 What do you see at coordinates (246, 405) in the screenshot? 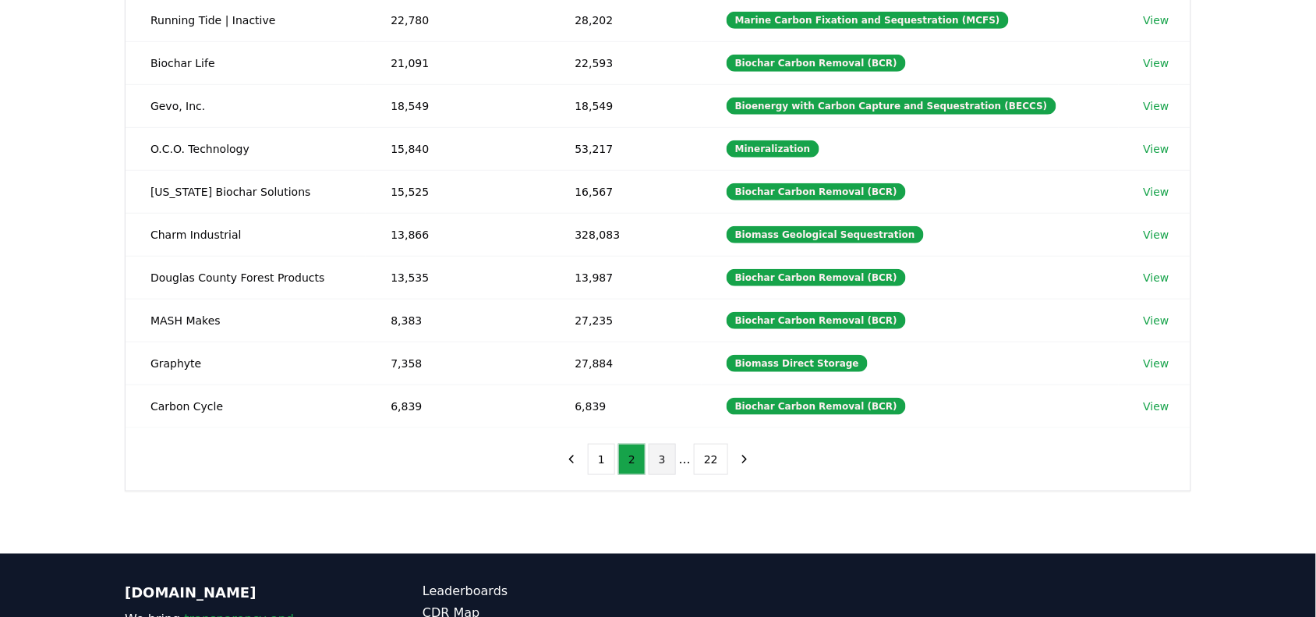
I see `td: Carbon Cycle` at bounding box center [246, 405].